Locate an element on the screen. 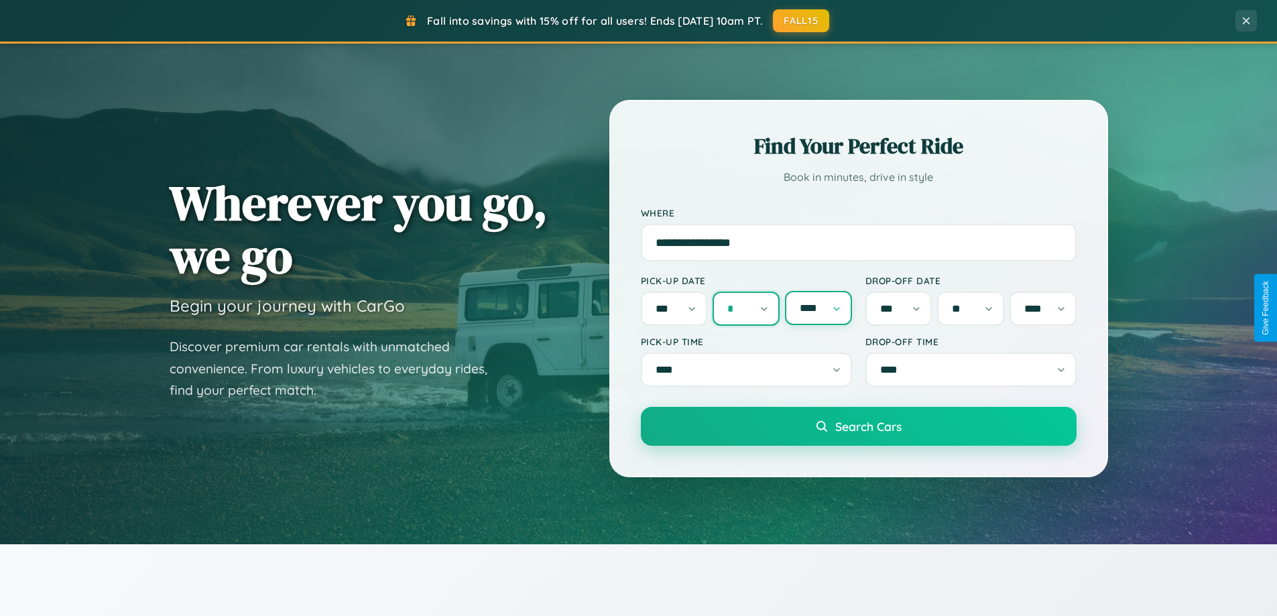 The width and height of the screenshot is (1277, 616). h2: Find Your Perfect Ride is located at coordinates (859, 146).